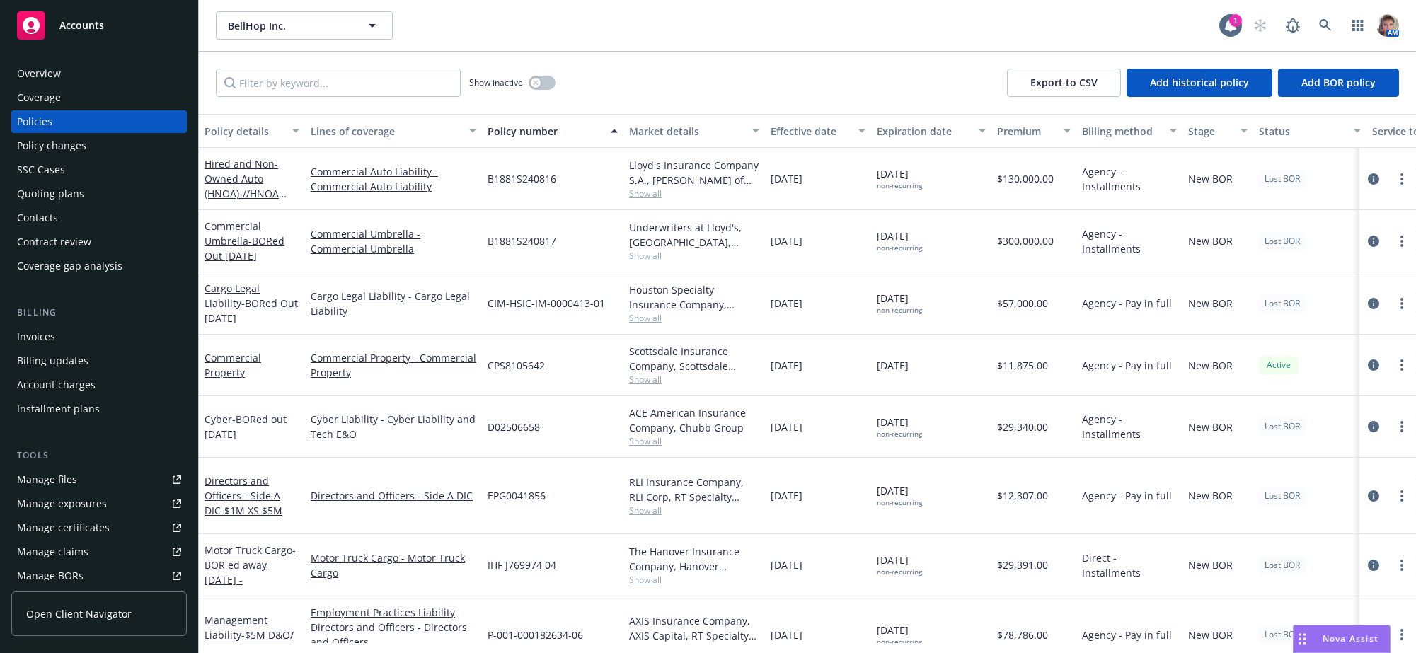 This screenshot has height=653, width=1416. Describe the element at coordinates (37, 218) in the screenshot. I see `div: Contacts` at that location.